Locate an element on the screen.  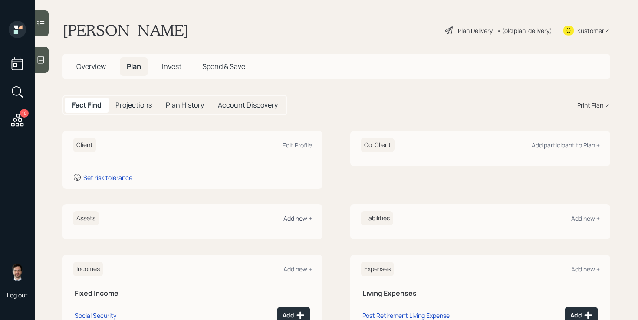
div: Plan Delivery is located at coordinates (476, 30).